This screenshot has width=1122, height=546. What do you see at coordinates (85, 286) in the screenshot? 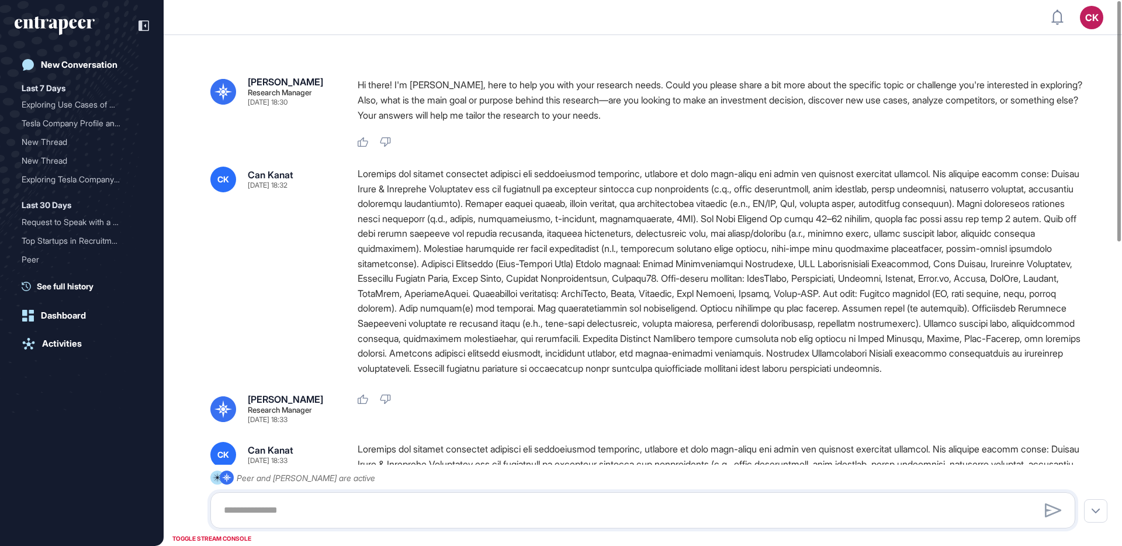
I see `a: See full history` at bounding box center [85, 286].